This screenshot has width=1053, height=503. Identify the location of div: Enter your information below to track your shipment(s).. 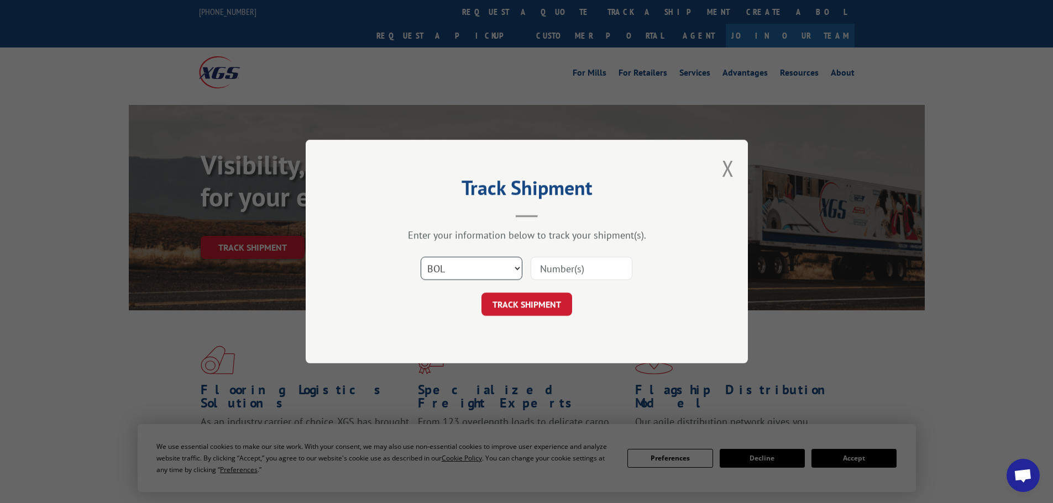
(527, 235).